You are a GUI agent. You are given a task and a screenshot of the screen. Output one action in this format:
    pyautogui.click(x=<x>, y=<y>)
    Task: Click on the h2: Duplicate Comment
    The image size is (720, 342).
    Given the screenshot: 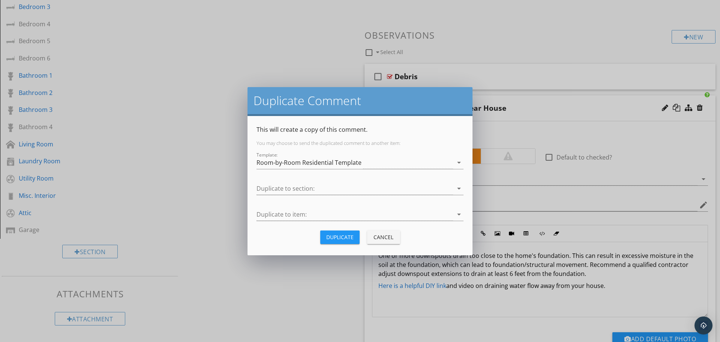 What is the action you would take?
    pyautogui.click(x=360, y=101)
    